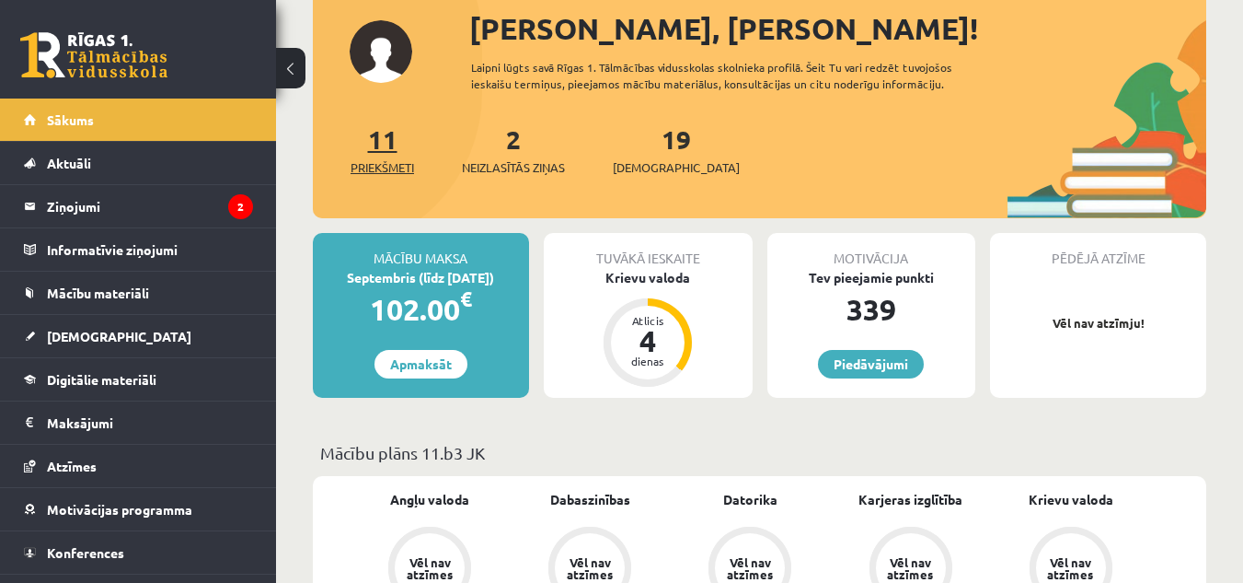  Describe the element at coordinates (514, 167) in the screenshot. I see `span: Neizlasītās ziņas` at that location.